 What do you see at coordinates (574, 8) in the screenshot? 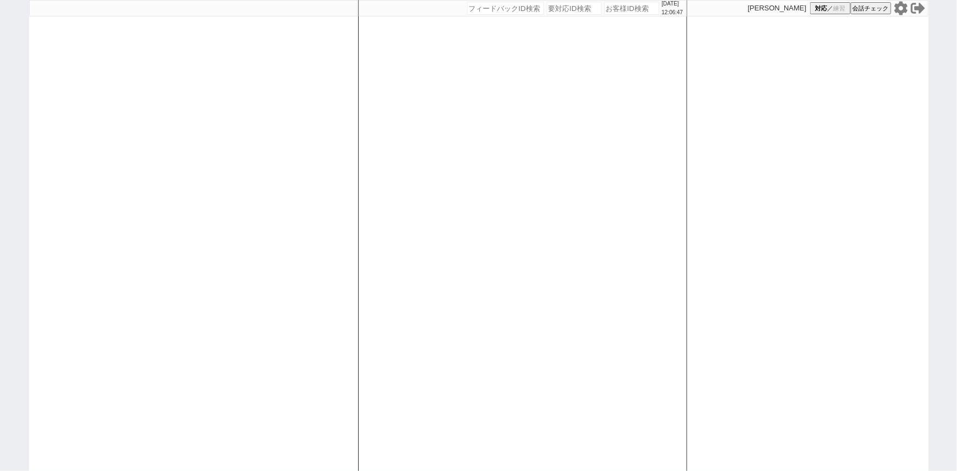
I see `input: 要対応ID検索` at bounding box center [574, 8].